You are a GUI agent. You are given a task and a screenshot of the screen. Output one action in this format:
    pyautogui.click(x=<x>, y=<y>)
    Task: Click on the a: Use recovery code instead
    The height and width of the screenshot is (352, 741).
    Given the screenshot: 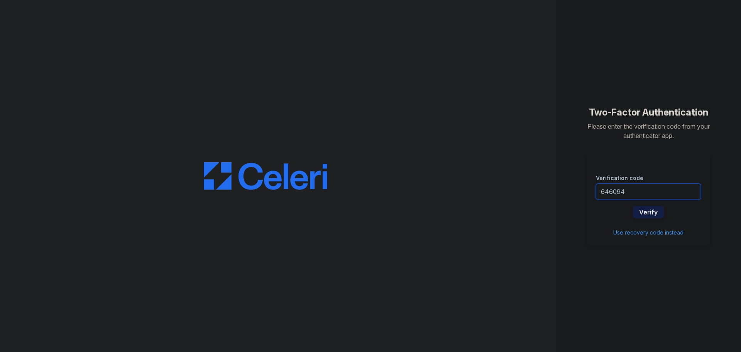 What is the action you would take?
    pyautogui.click(x=648, y=232)
    